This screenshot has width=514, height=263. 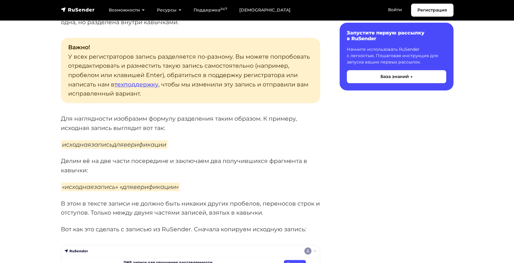 What do you see at coordinates (114, 145) in the screenshot?
I see `em: исходнаязаписьдляверификации` at bounding box center [114, 145].